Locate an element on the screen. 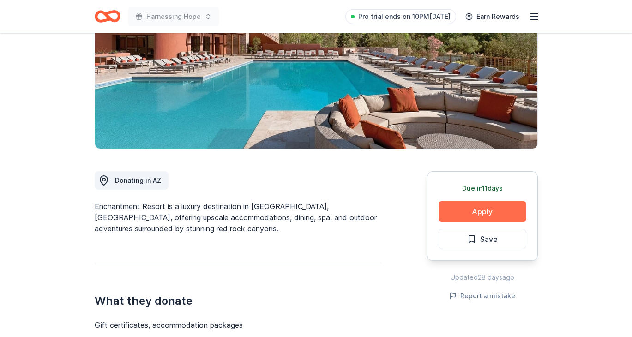 The width and height of the screenshot is (632, 337). h2: What they donate is located at coordinates (238, 301).